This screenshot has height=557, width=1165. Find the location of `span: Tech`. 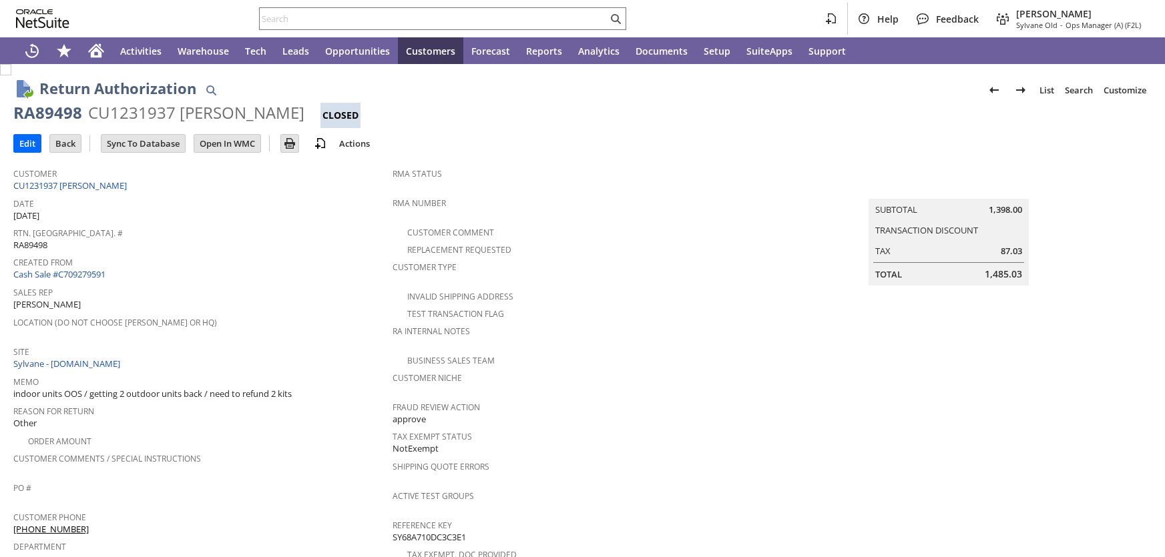

span: Tech is located at coordinates (256, 51).